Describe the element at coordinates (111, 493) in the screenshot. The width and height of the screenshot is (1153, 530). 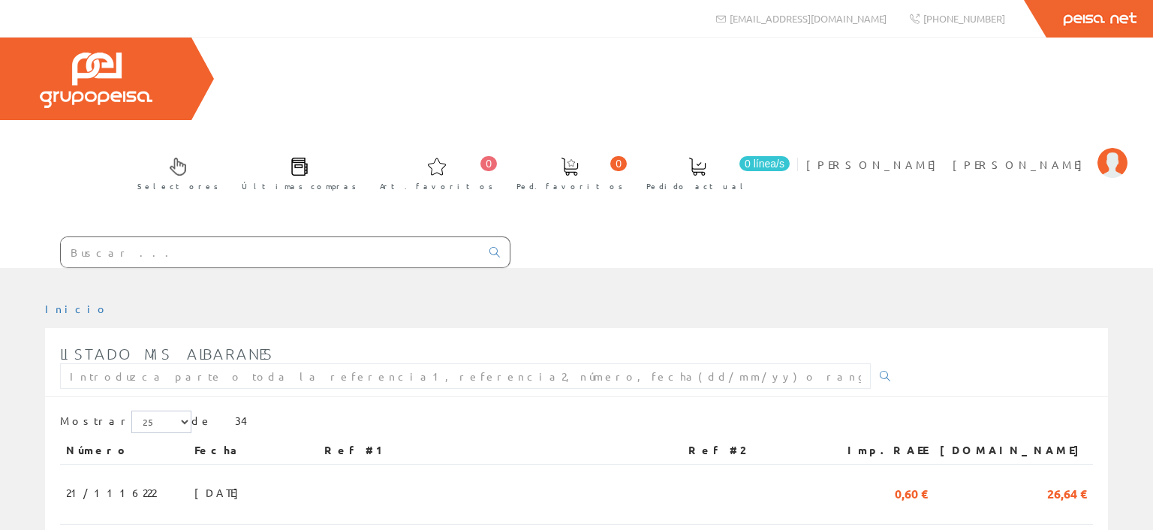
I see `span: 21/1116222` at that location.